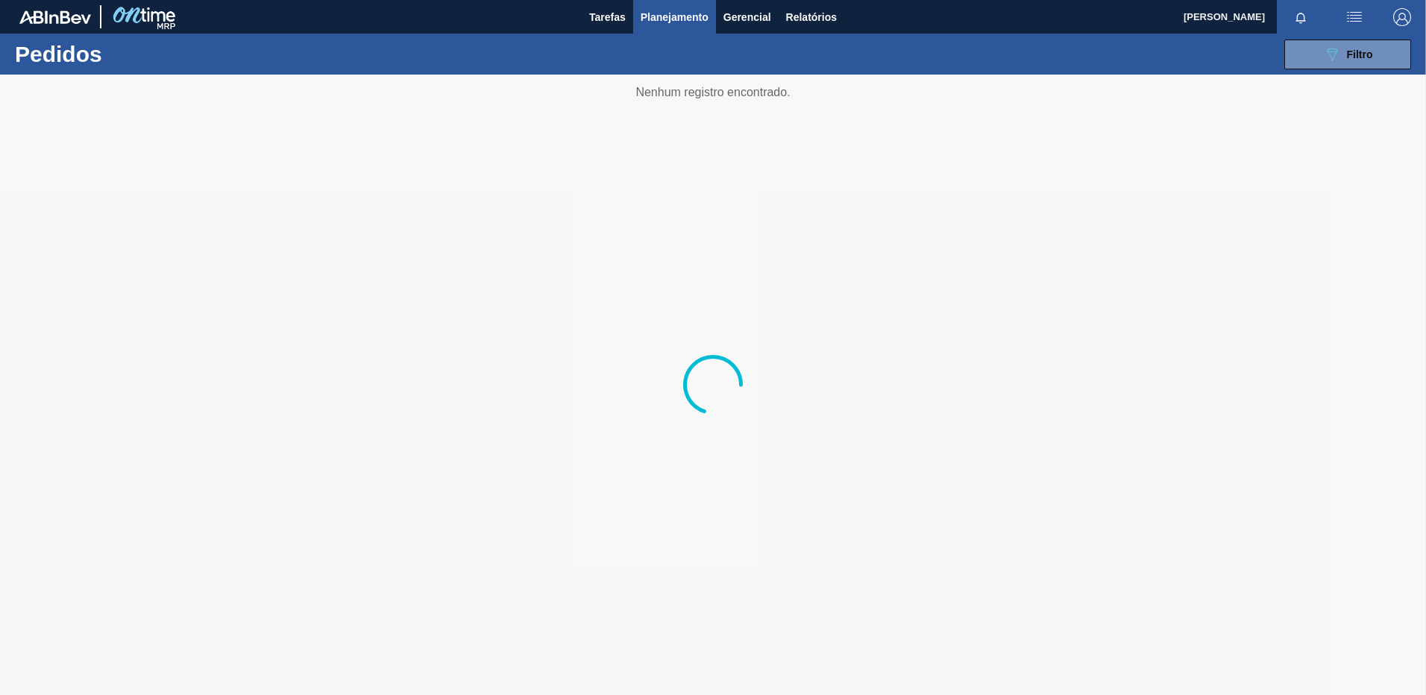 This screenshot has width=1426, height=695. Describe the element at coordinates (607, 17) in the screenshot. I see `span: Tarefas` at that location.